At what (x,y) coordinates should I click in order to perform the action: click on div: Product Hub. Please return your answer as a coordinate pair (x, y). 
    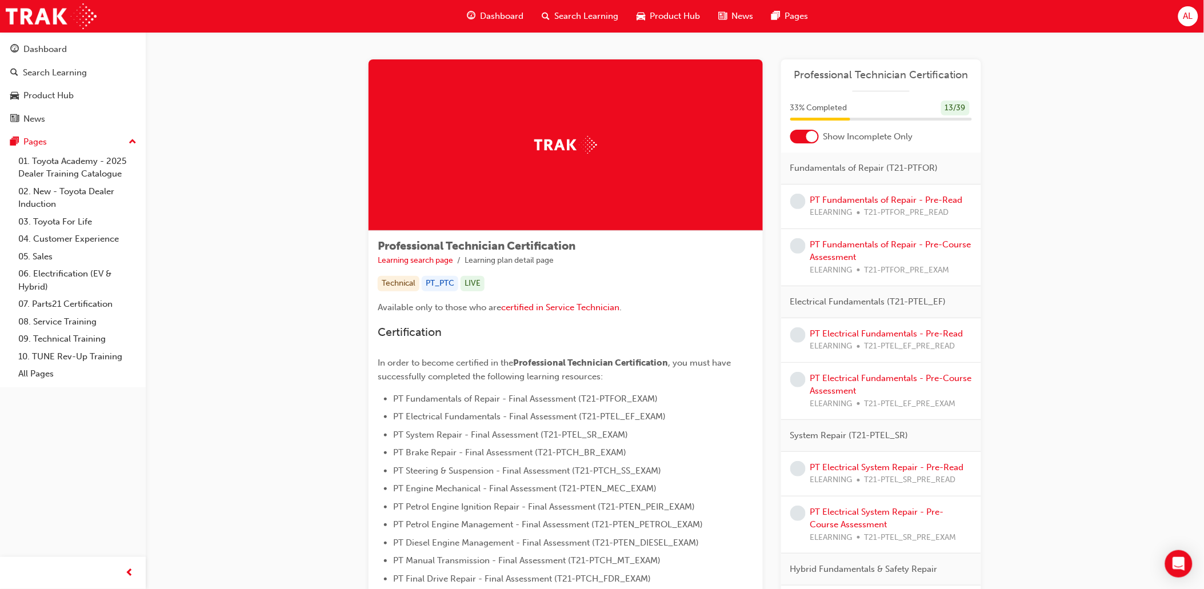
    Looking at the image, I should click on (49, 95).